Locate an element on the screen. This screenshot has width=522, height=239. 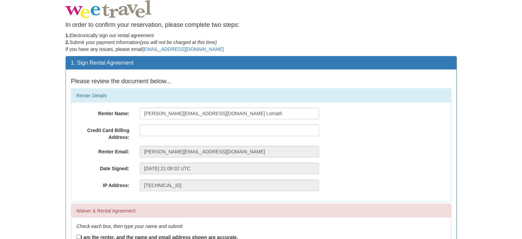
p: Electronically sign our rental agreement Submit your payment information If you have any issues, ... is located at coordinates (261, 42).